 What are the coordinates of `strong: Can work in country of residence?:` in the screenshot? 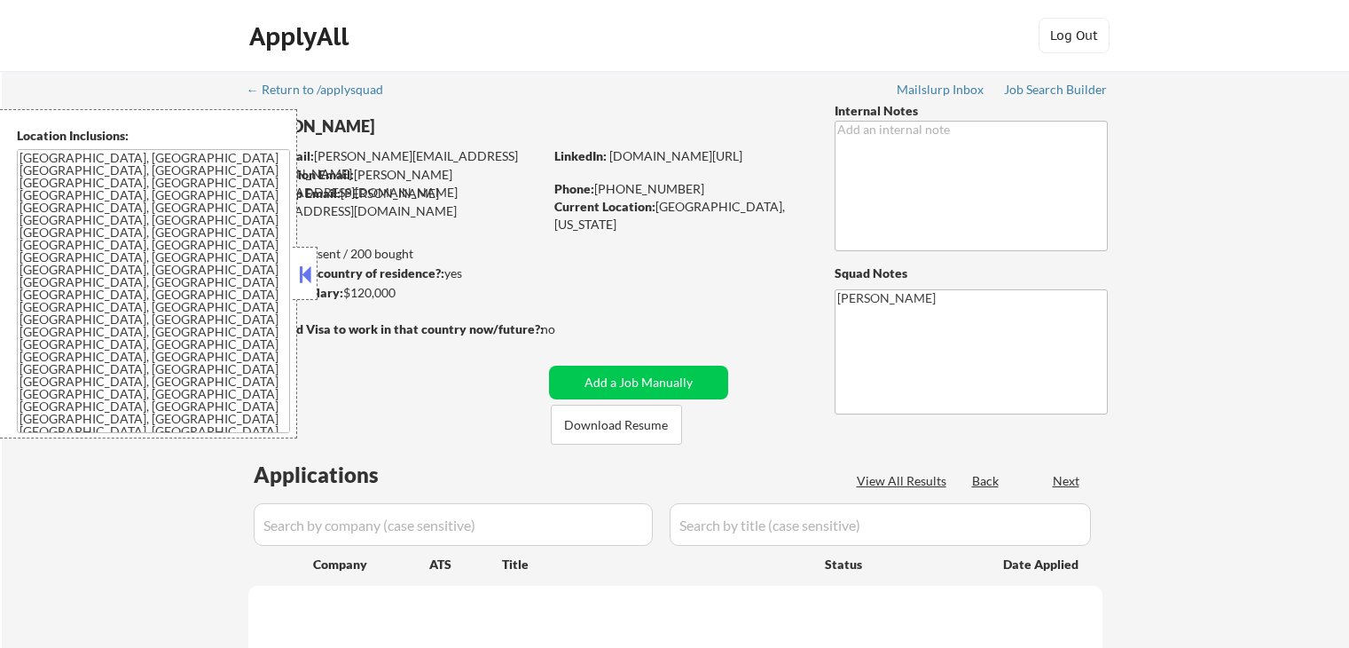 It's located at (346, 272).